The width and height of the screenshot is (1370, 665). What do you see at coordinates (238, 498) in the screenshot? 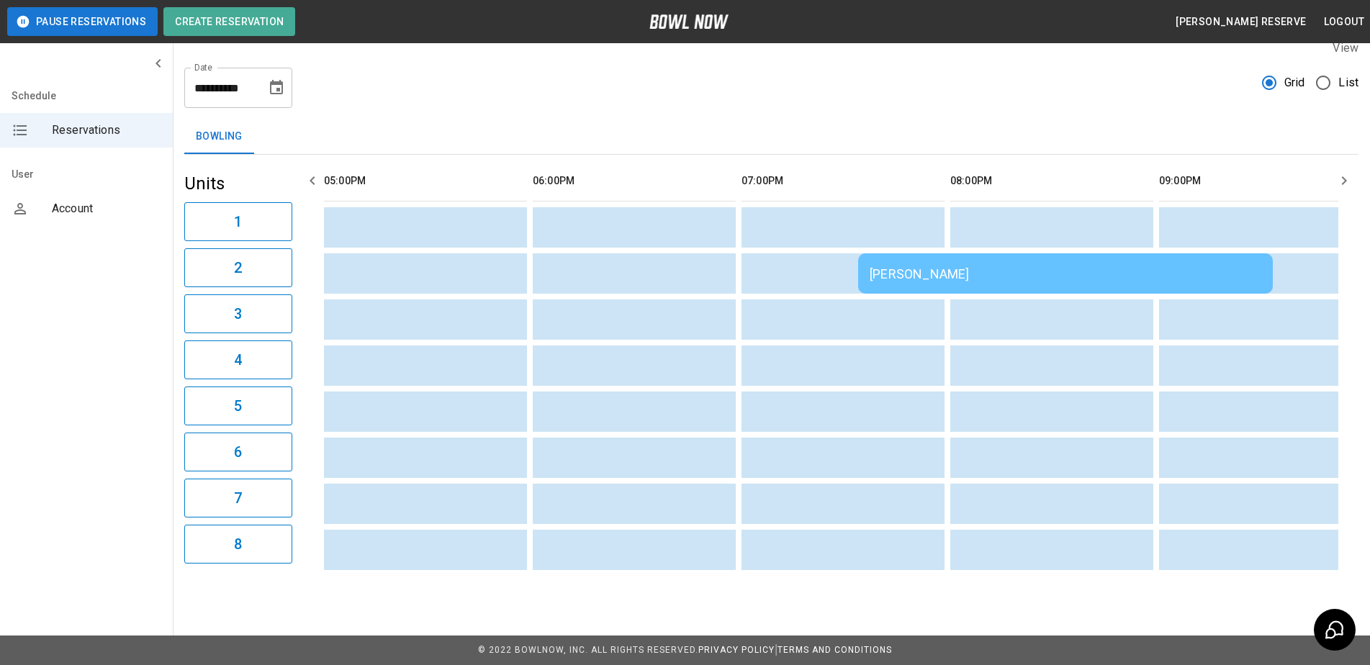
I see `h6: 7` at bounding box center [238, 498].